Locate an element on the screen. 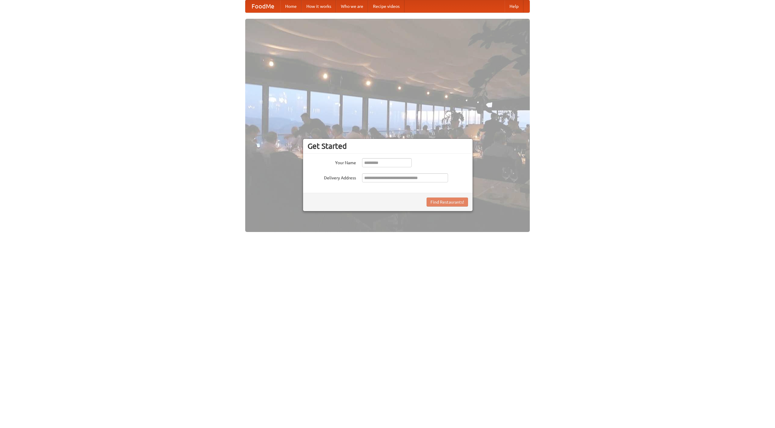 This screenshot has width=775, height=428. a: Home is located at coordinates (291, 6).